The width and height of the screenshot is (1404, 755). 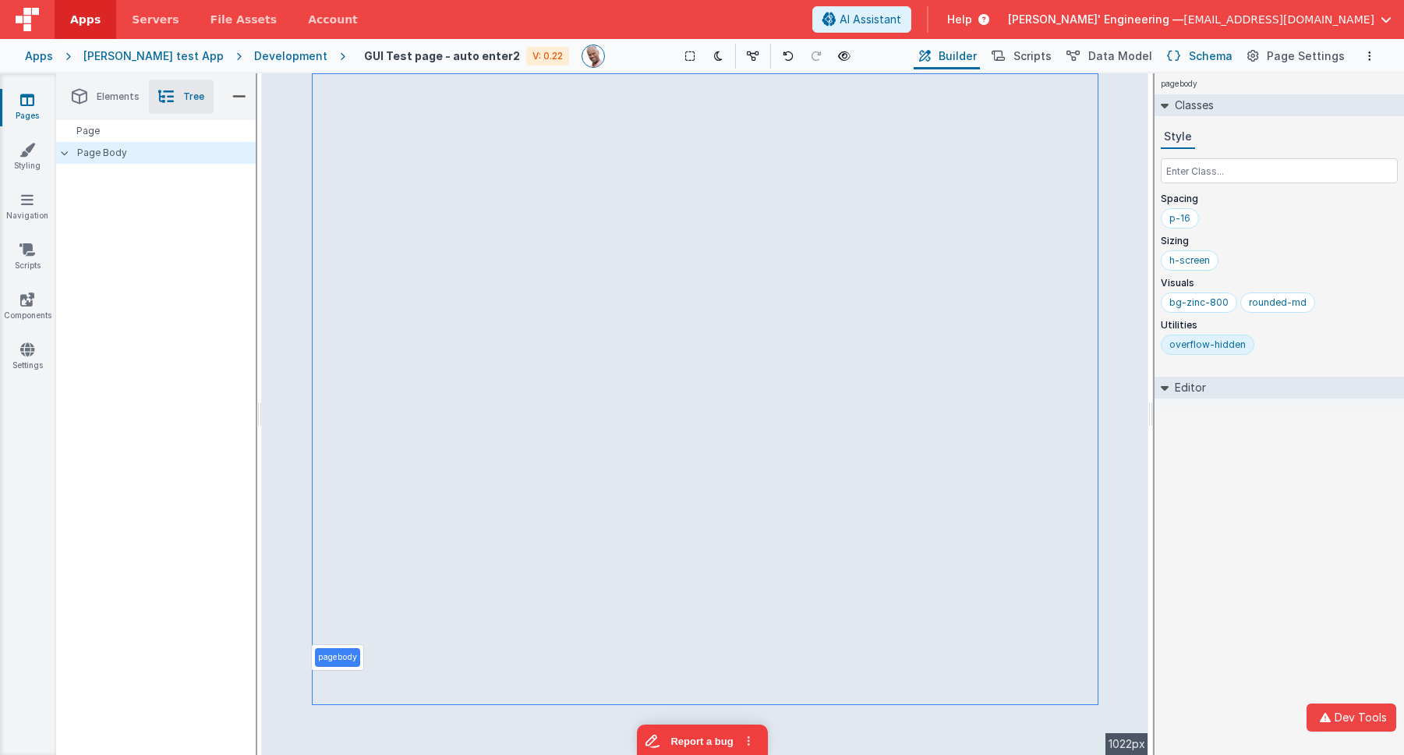 What do you see at coordinates (960, 19) in the screenshot?
I see `span: Help` at bounding box center [960, 19].